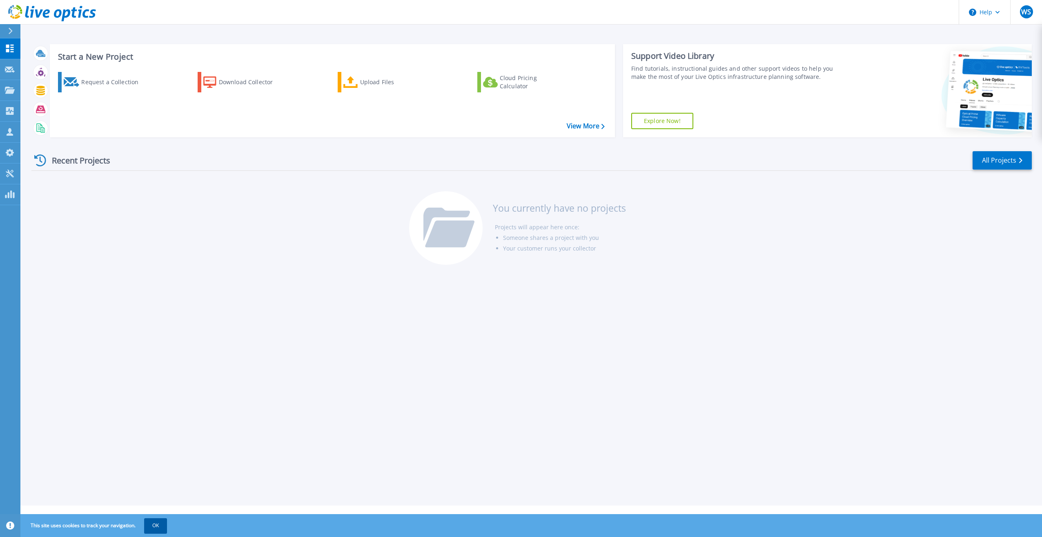 The image size is (1042, 537). I want to click on div: Find tutorials, instructional guides and other support videos to help you make the most of your L..., so click(737, 73).